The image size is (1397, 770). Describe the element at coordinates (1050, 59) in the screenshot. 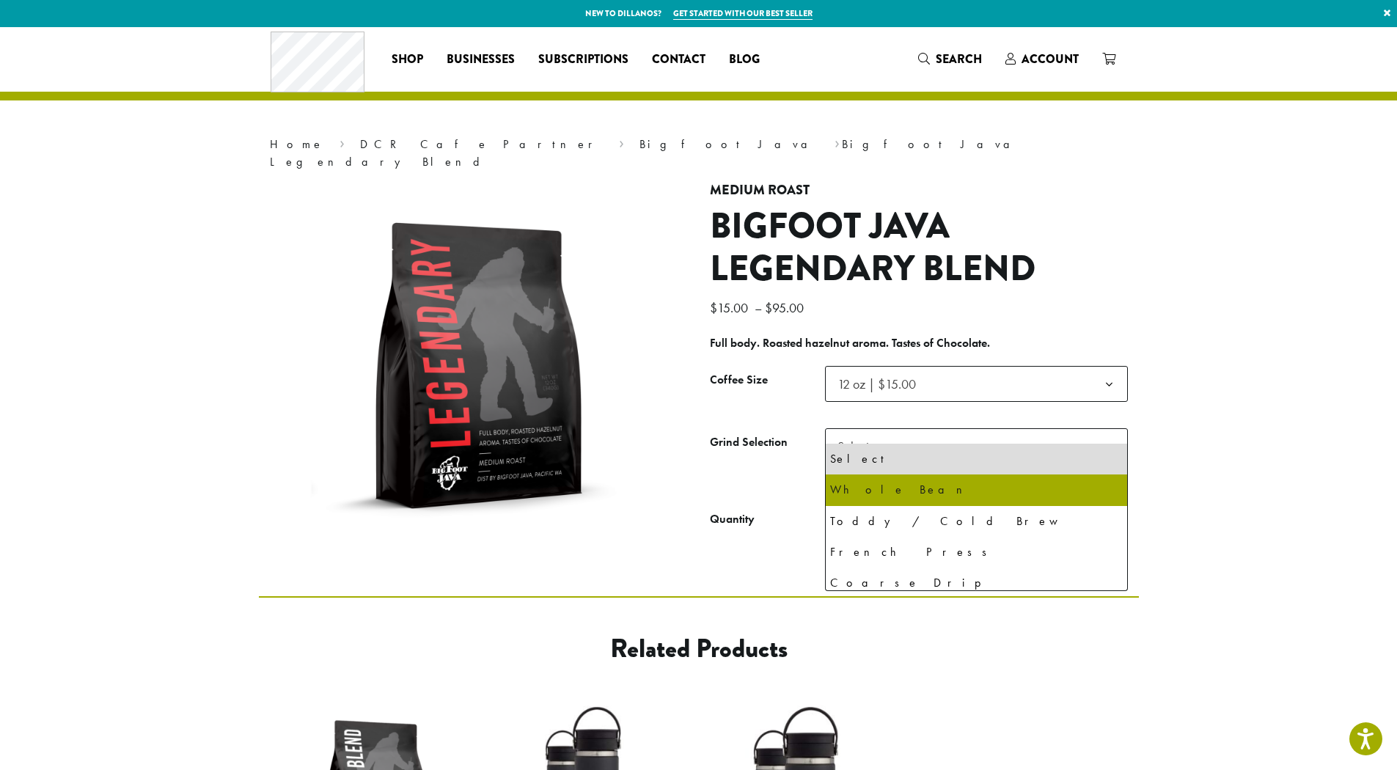

I see `span: Account` at that location.